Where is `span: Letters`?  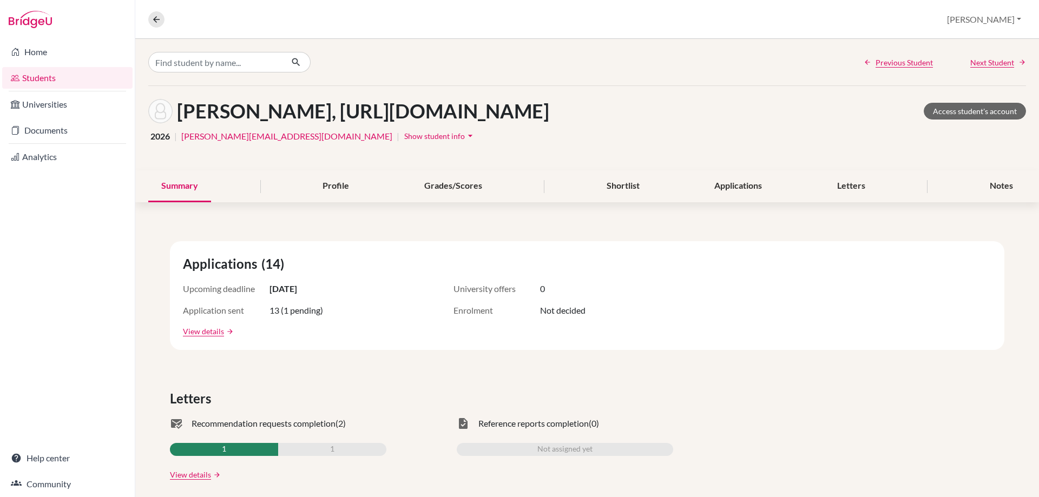 span: Letters is located at coordinates (193, 399).